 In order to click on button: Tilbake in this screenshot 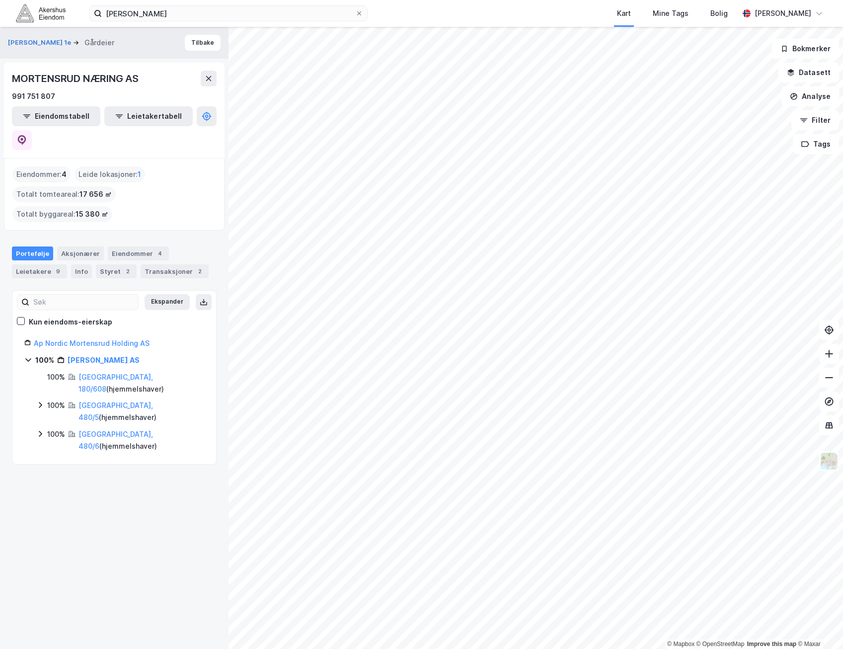, I will do `click(203, 43)`.